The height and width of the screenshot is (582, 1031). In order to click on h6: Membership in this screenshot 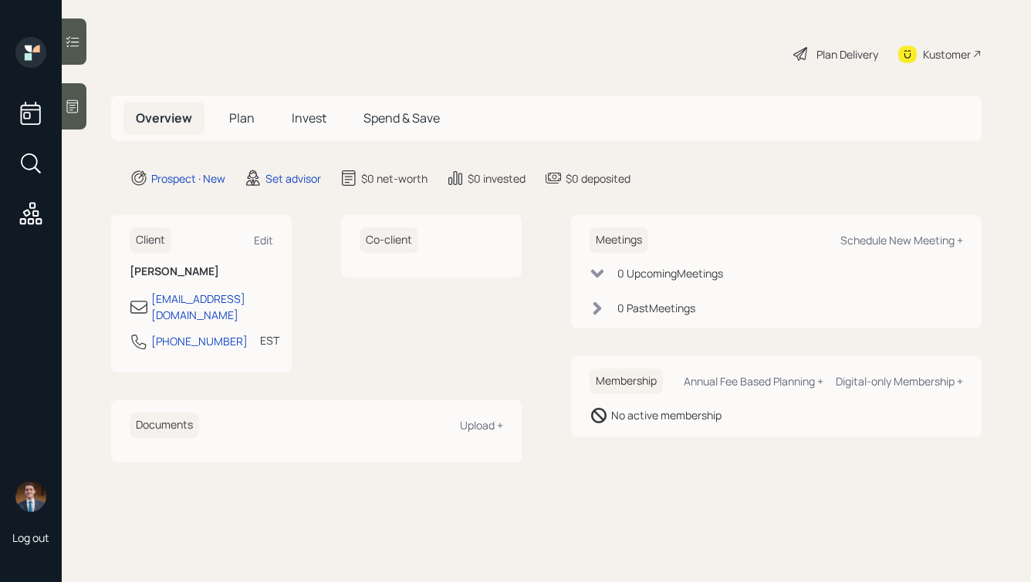, I will do `click(626, 381)`.